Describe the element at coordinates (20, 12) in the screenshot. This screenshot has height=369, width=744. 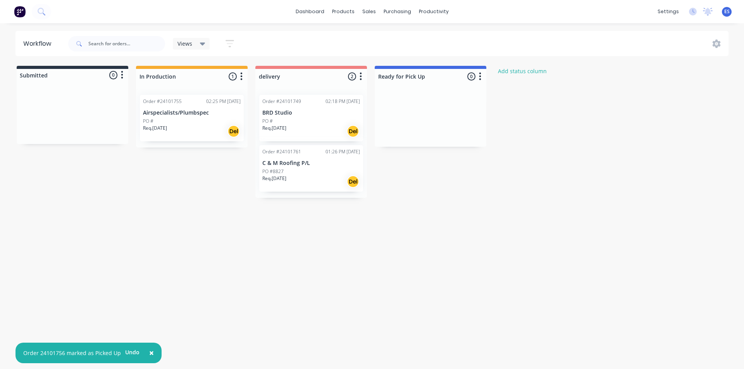
I see `img: Factory` at that location.